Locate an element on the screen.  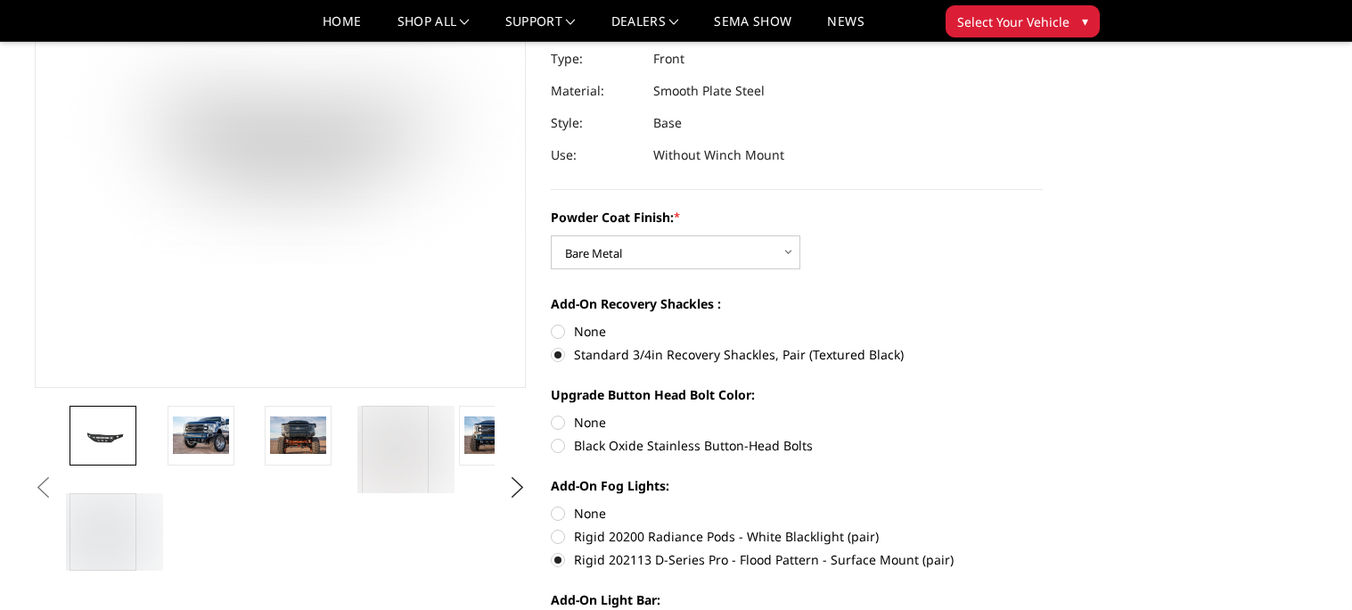
dd: Without Winch Mount is located at coordinates (719, 155).